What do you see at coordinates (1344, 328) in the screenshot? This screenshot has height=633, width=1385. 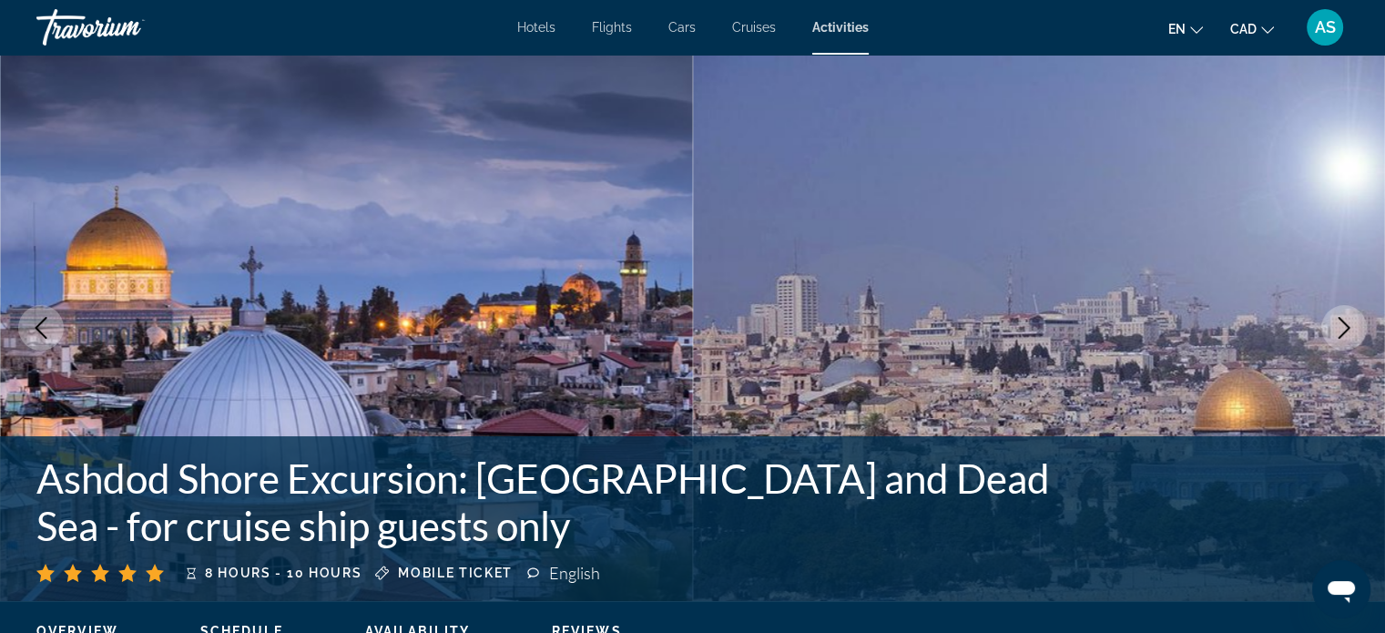 I see `button: Next image` at bounding box center [1344, 328].